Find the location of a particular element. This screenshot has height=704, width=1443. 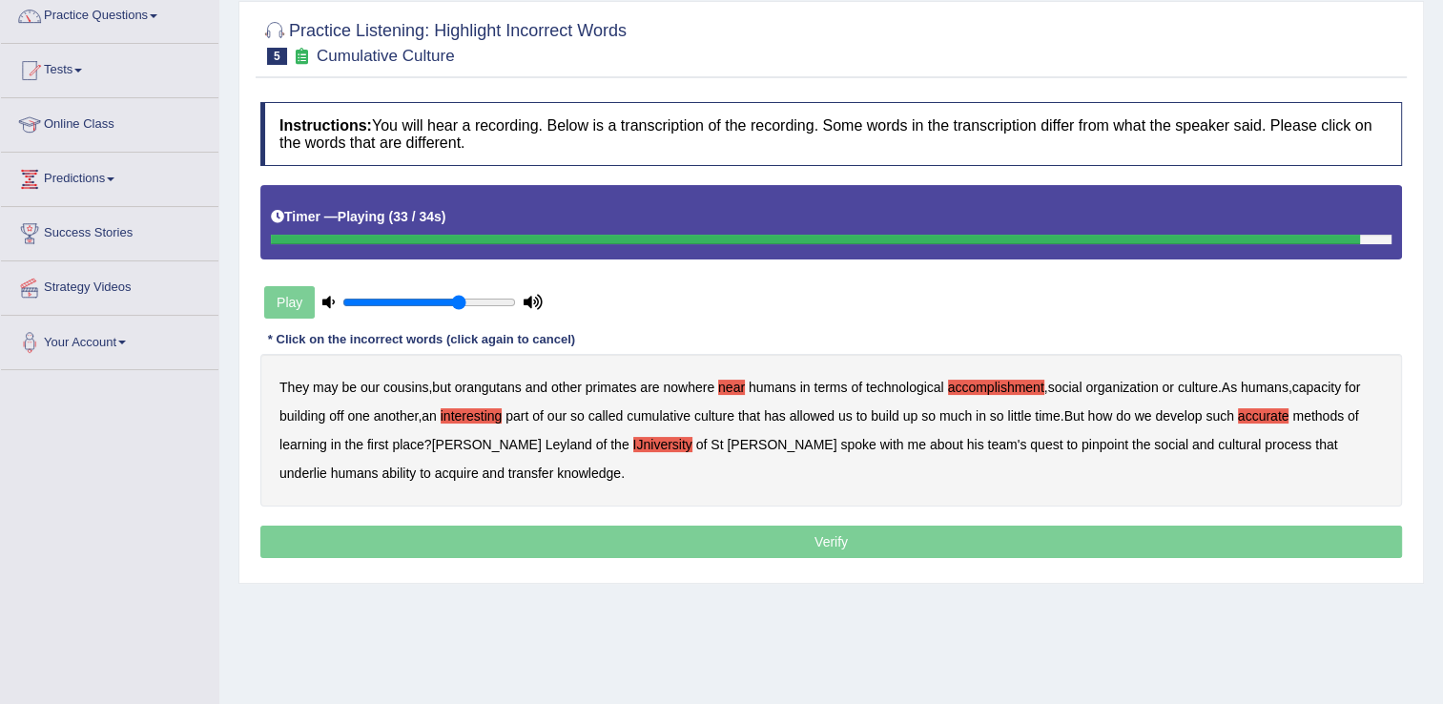

b: Leyland is located at coordinates (569, 445).